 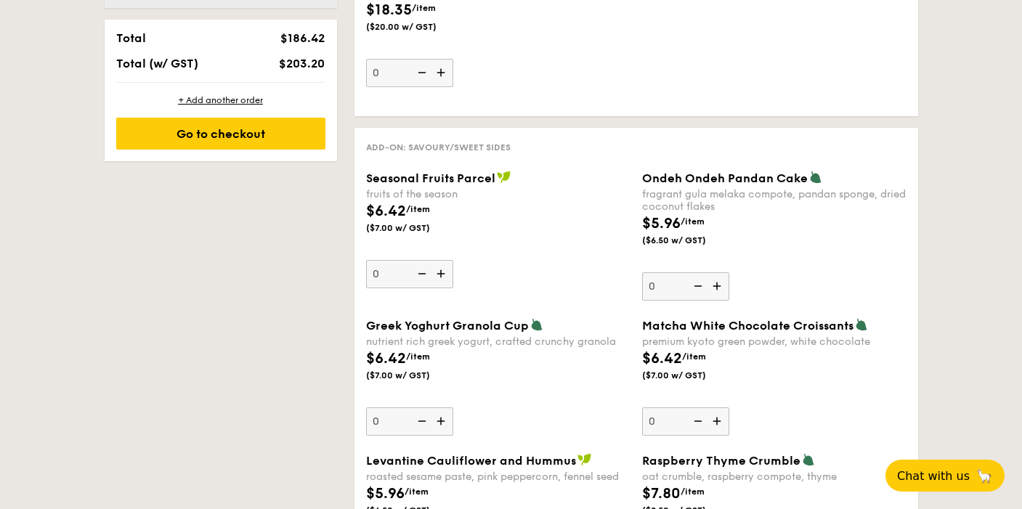 What do you see at coordinates (725, 178) in the screenshot?
I see `span: Ondeh Ondeh Pandan Cake` at bounding box center [725, 178].